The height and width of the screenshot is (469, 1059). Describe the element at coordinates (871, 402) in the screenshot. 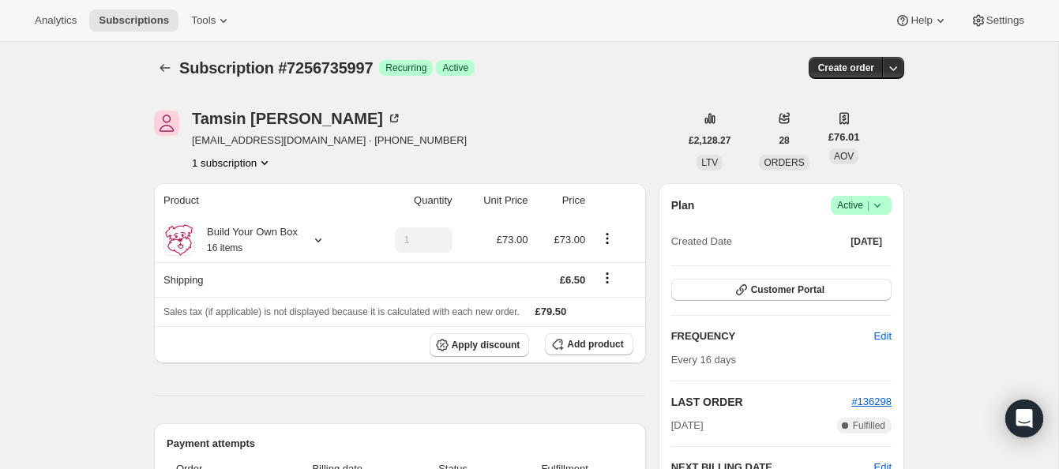

I see `button: #136298` at that location.